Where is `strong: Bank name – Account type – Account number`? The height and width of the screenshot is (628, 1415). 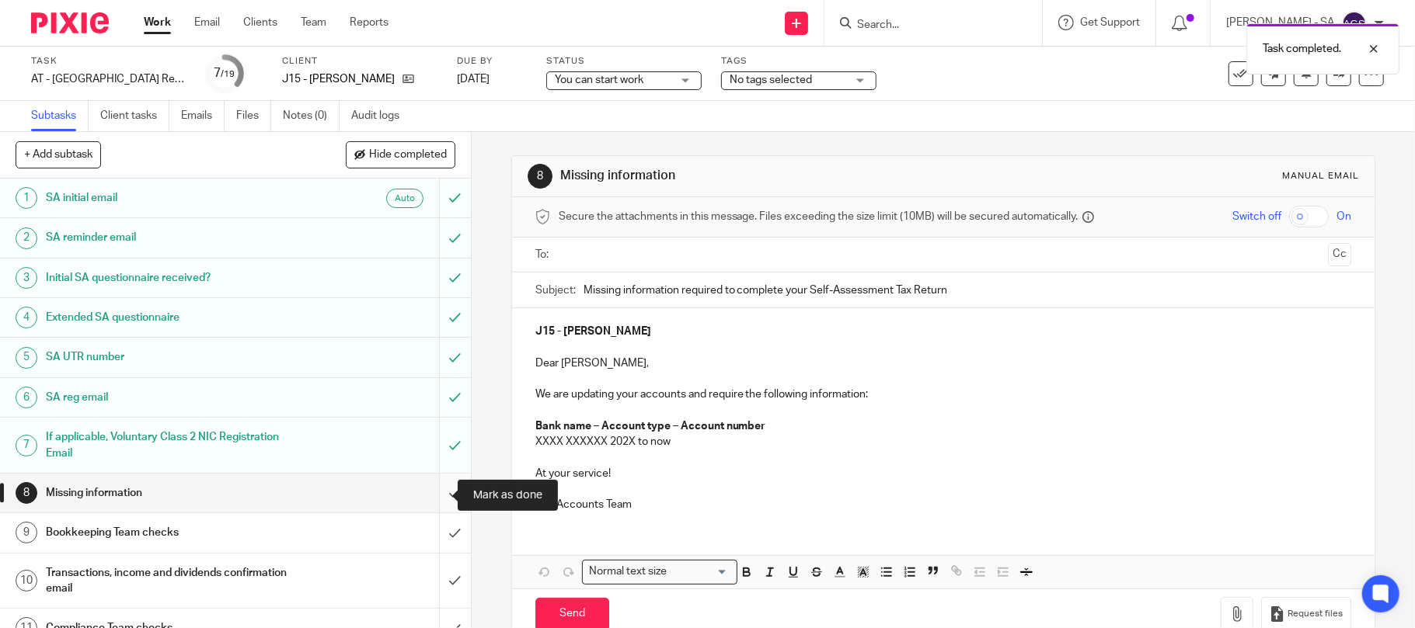 strong: Bank name – Account type – Account number is located at coordinates (650, 426).